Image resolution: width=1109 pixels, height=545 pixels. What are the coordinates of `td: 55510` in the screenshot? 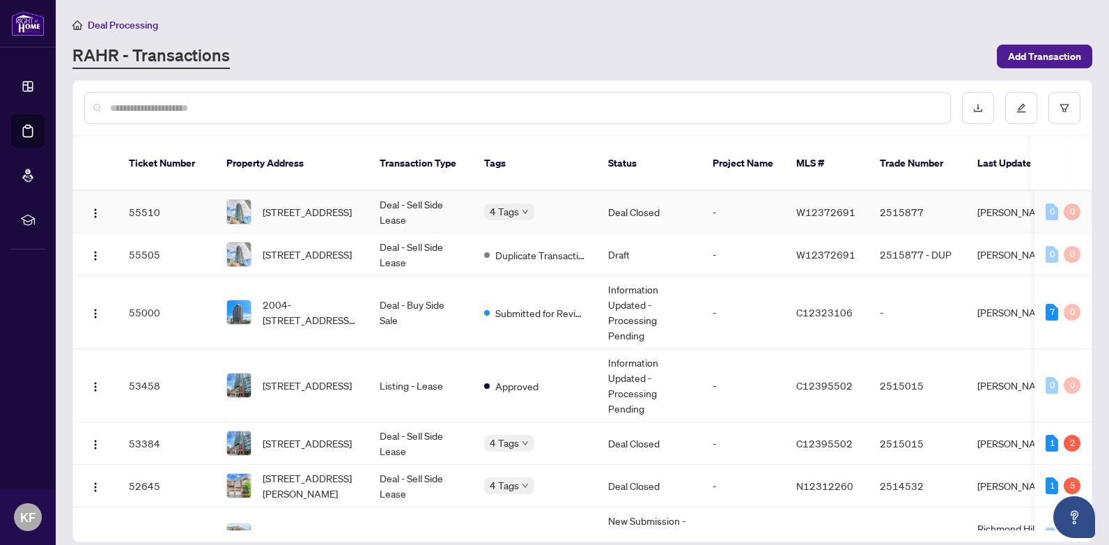 It's located at (166, 212).